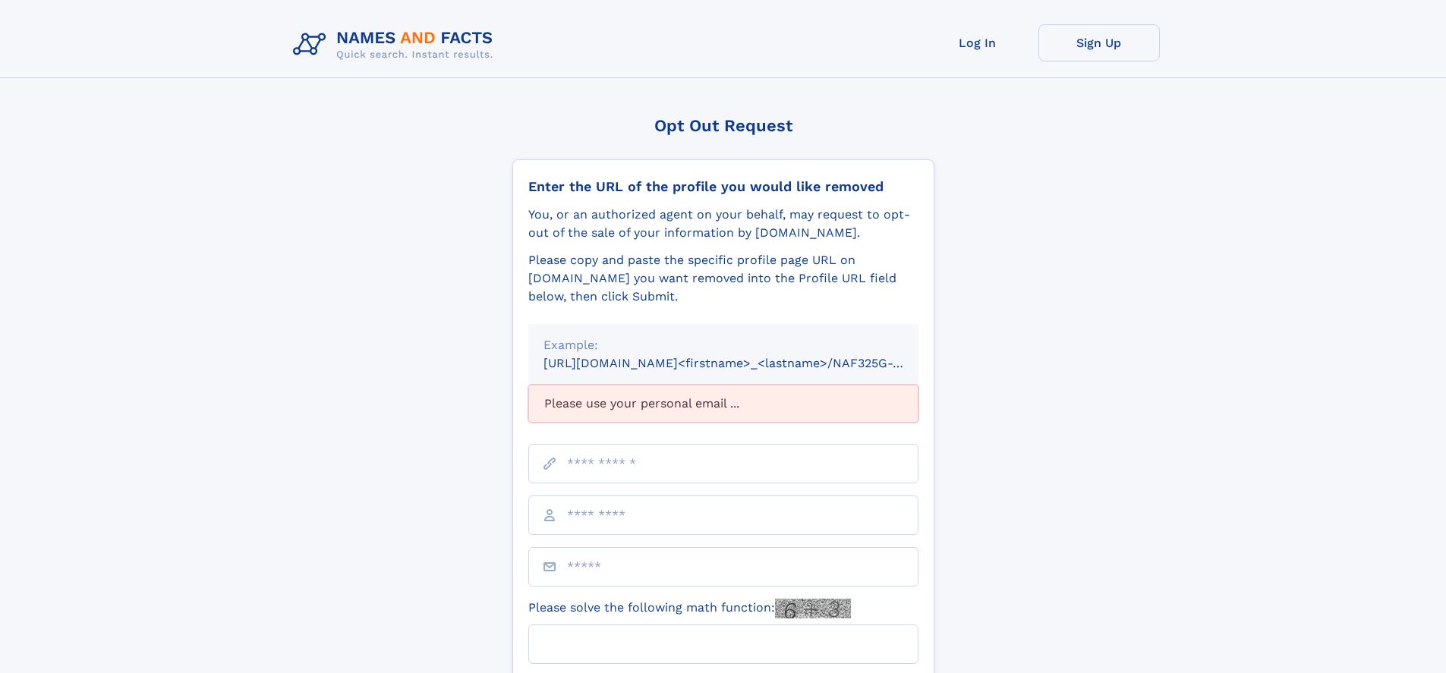  What do you see at coordinates (723, 345) in the screenshot?
I see `div: Example:` at bounding box center [723, 345].